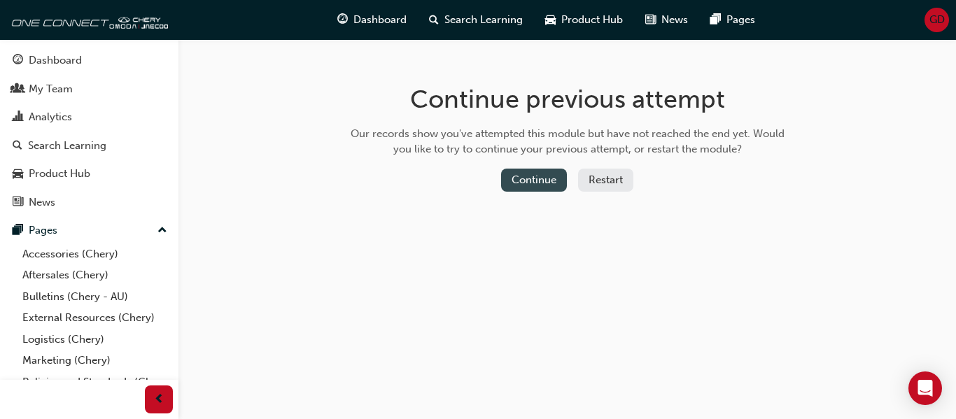 The image size is (956, 419). Describe the element at coordinates (741, 20) in the screenshot. I see `span: Pages` at that location.